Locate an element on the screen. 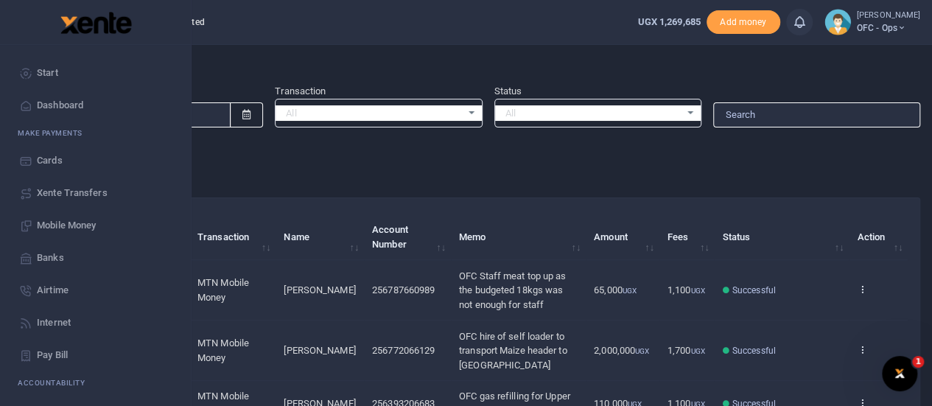 The image size is (932, 406). span: 1,100 is located at coordinates (686, 290).